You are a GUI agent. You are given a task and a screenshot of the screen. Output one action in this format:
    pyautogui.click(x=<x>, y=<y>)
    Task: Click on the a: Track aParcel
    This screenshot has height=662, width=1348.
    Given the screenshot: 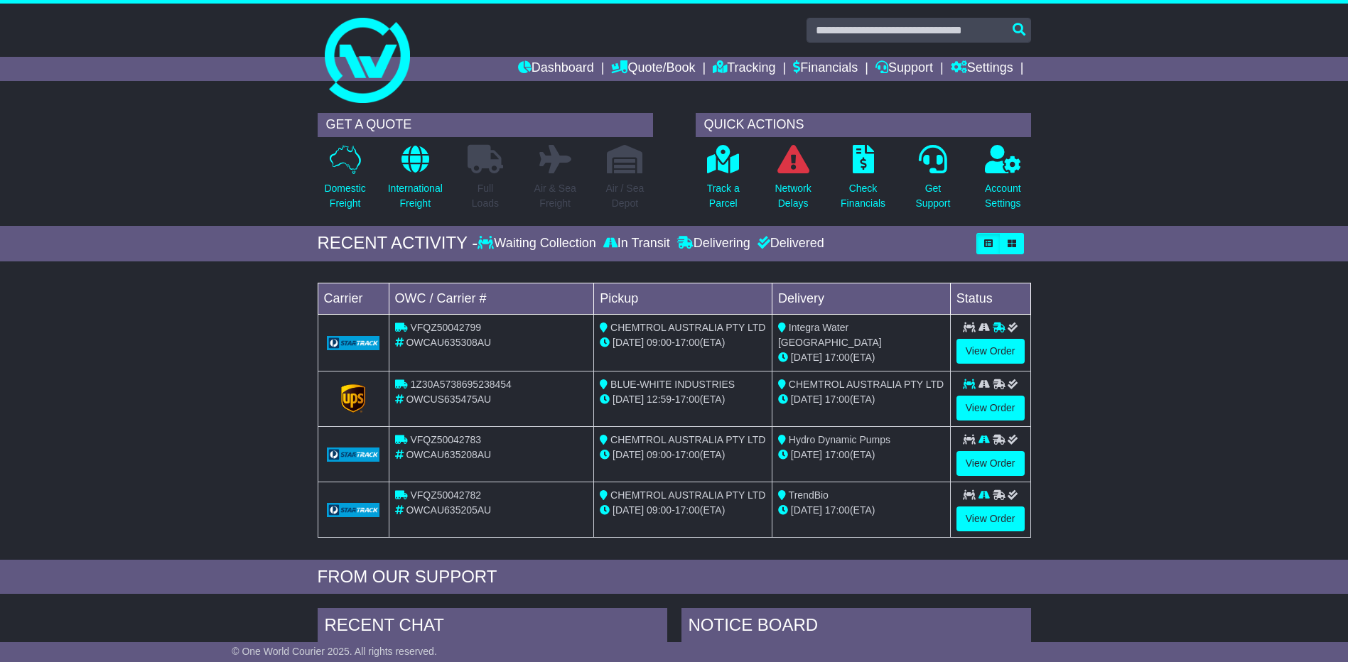 What is the action you would take?
    pyautogui.click(x=723, y=181)
    